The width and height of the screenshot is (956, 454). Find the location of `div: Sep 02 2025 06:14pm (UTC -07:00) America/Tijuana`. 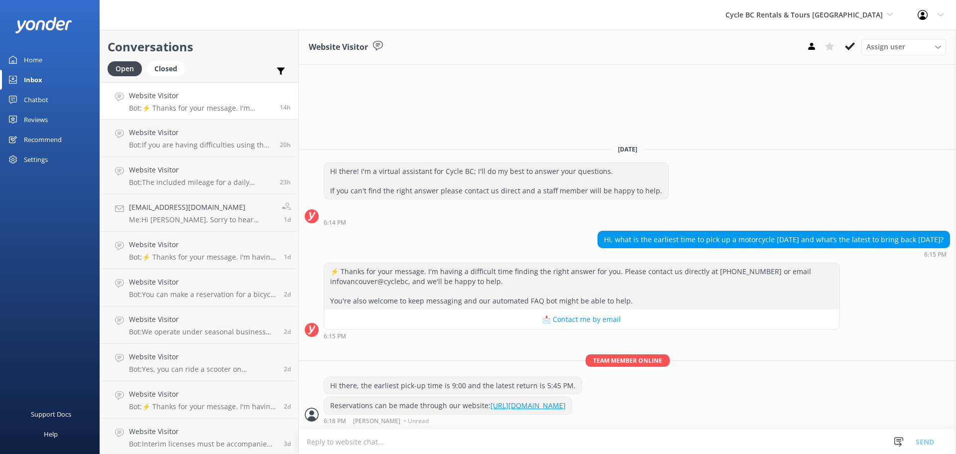

div: Sep 02 2025 06:14pm (UTC -07:00) America/Tijuana is located at coordinates (496, 222).